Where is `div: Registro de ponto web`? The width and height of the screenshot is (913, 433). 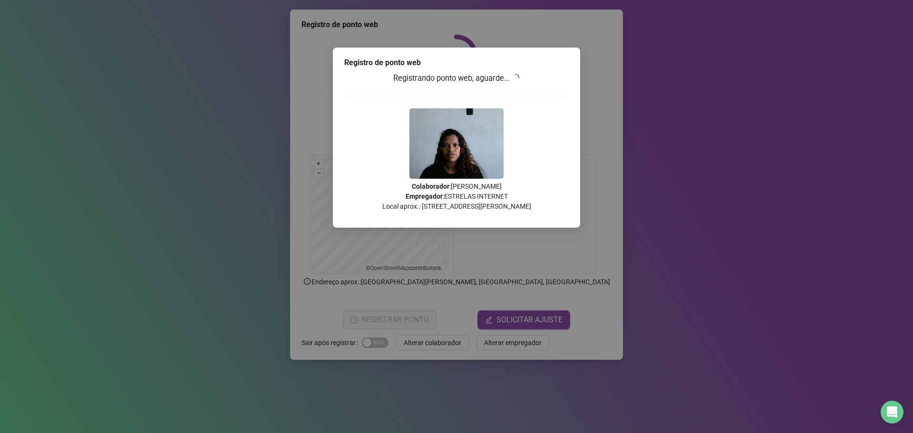
div: Registro de ponto web is located at coordinates (456, 63).